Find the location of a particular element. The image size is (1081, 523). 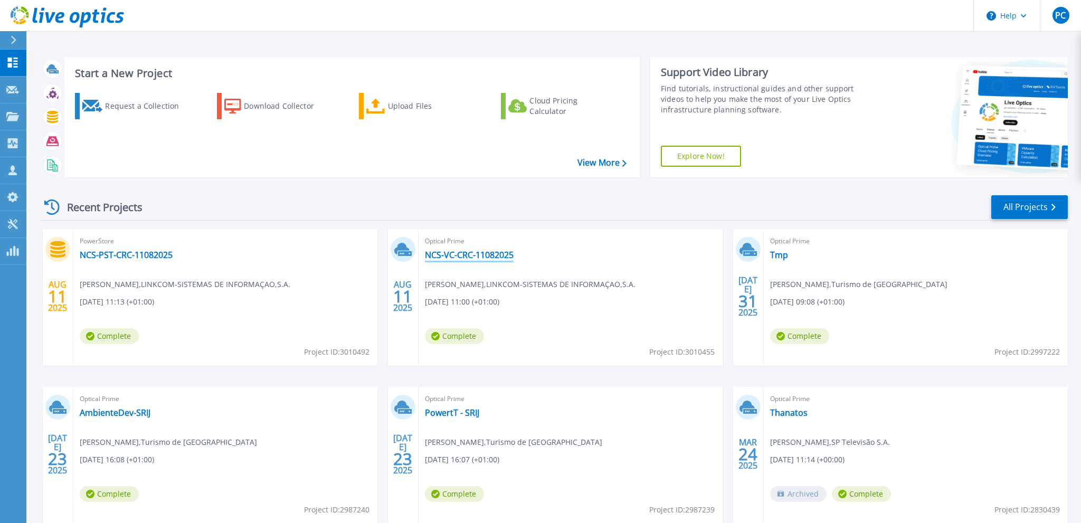

div: MAR 2025 is located at coordinates (748, 454).